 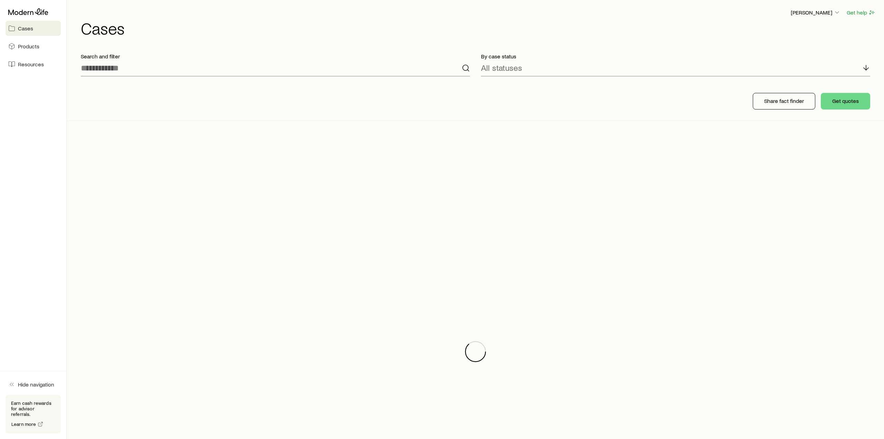 I want to click on span: Products, so click(x=29, y=46).